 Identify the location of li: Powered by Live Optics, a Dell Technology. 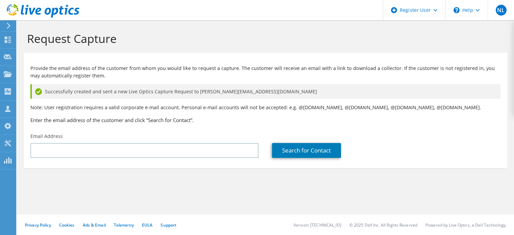
(466, 225).